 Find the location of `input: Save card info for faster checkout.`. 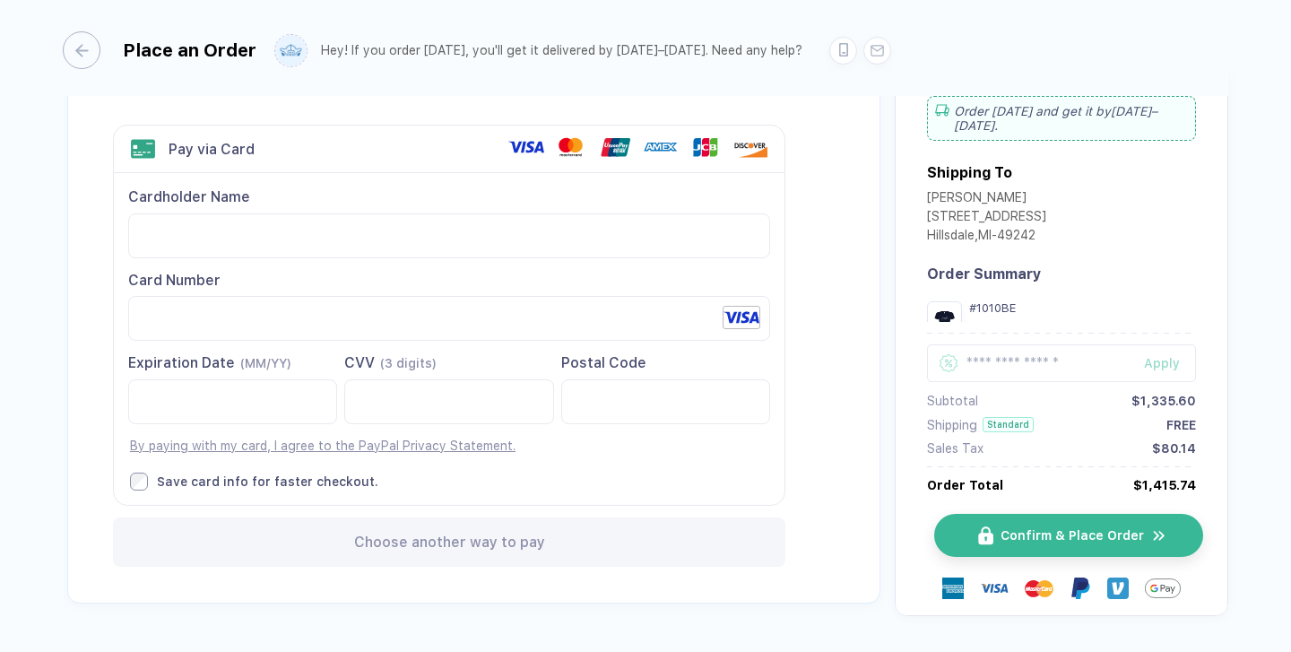

input: Save card info for faster checkout. is located at coordinates (139, 481).